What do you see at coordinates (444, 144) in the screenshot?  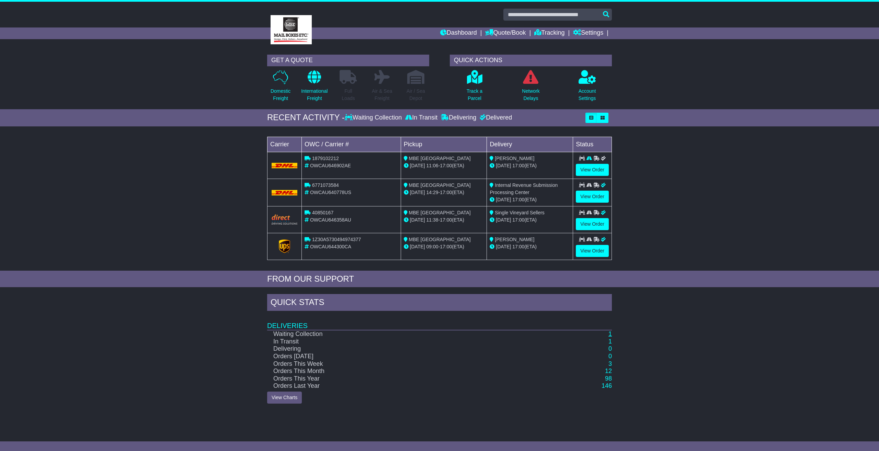 I see `td: Pickup` at bounding box center [444, 144].